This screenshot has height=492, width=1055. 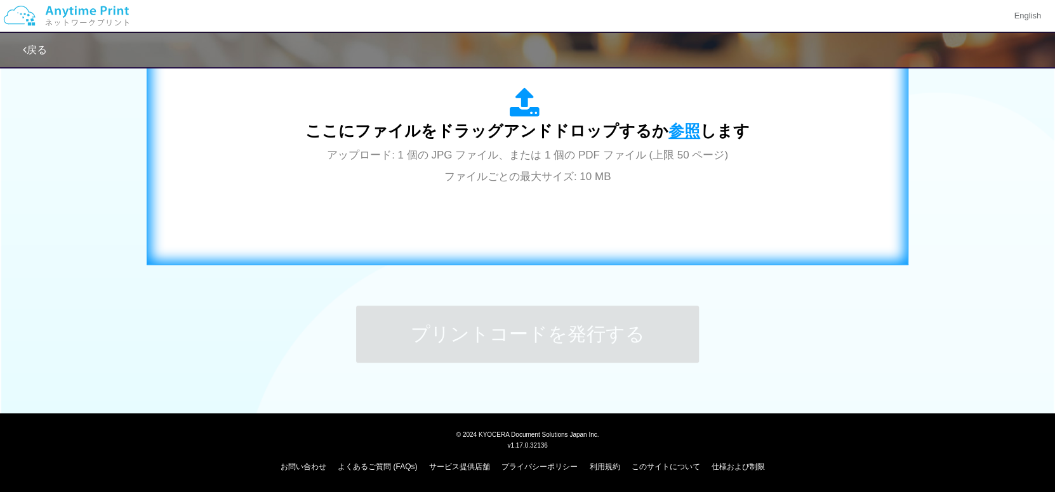 What do you see at coordinates (666, 467) in the screenshot?
I see `a: このサイトについて` at bounding box center [666, 467].